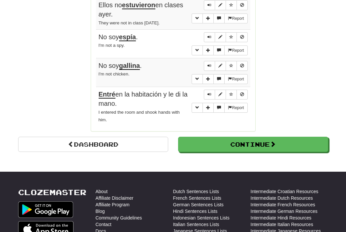 Image resolution: width=346 pixels, height=232 pixels. What do you see at coordinates (201, 218) in the screenshot?
I see `a: Indonesian Sentences Lists` at bounding box center [201, 218].